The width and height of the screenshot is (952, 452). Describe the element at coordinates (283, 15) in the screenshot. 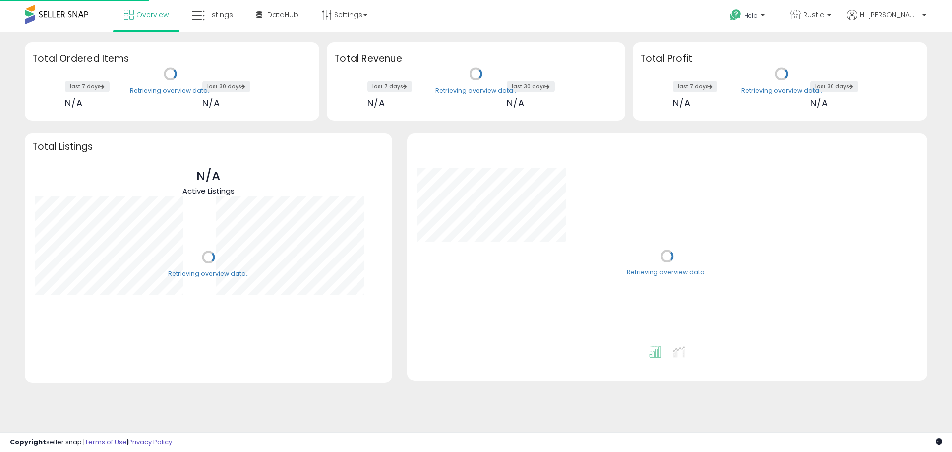

I see `span: DataHub` at that location.